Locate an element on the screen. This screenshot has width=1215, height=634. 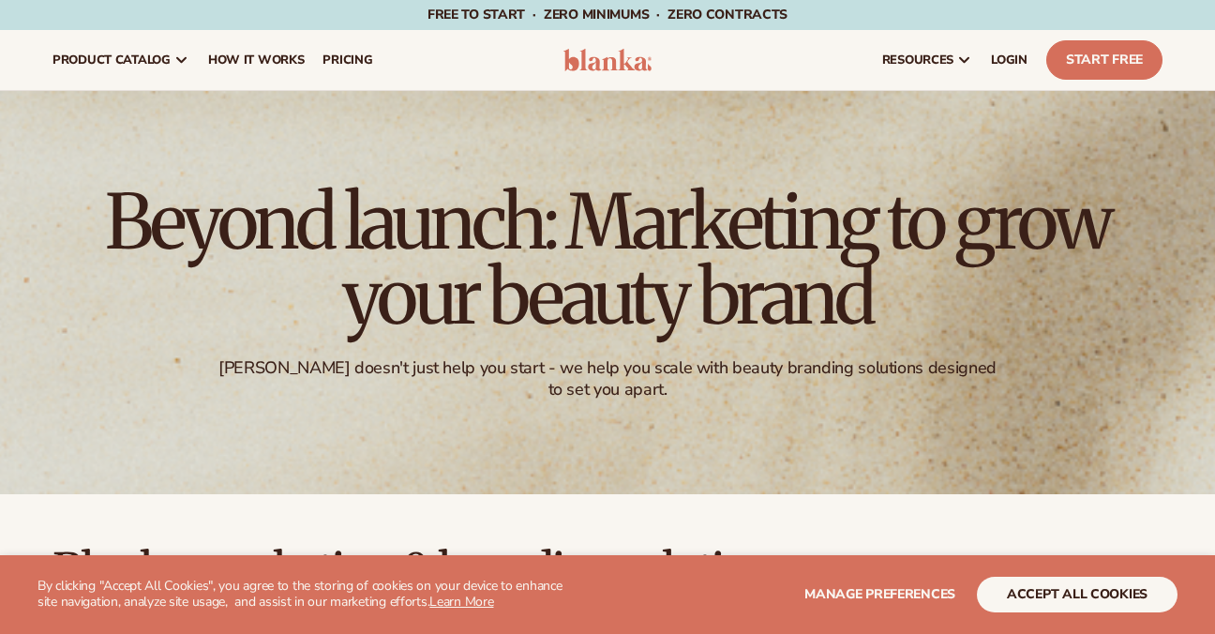
a: Learn More is located at coordinates (461, 601).